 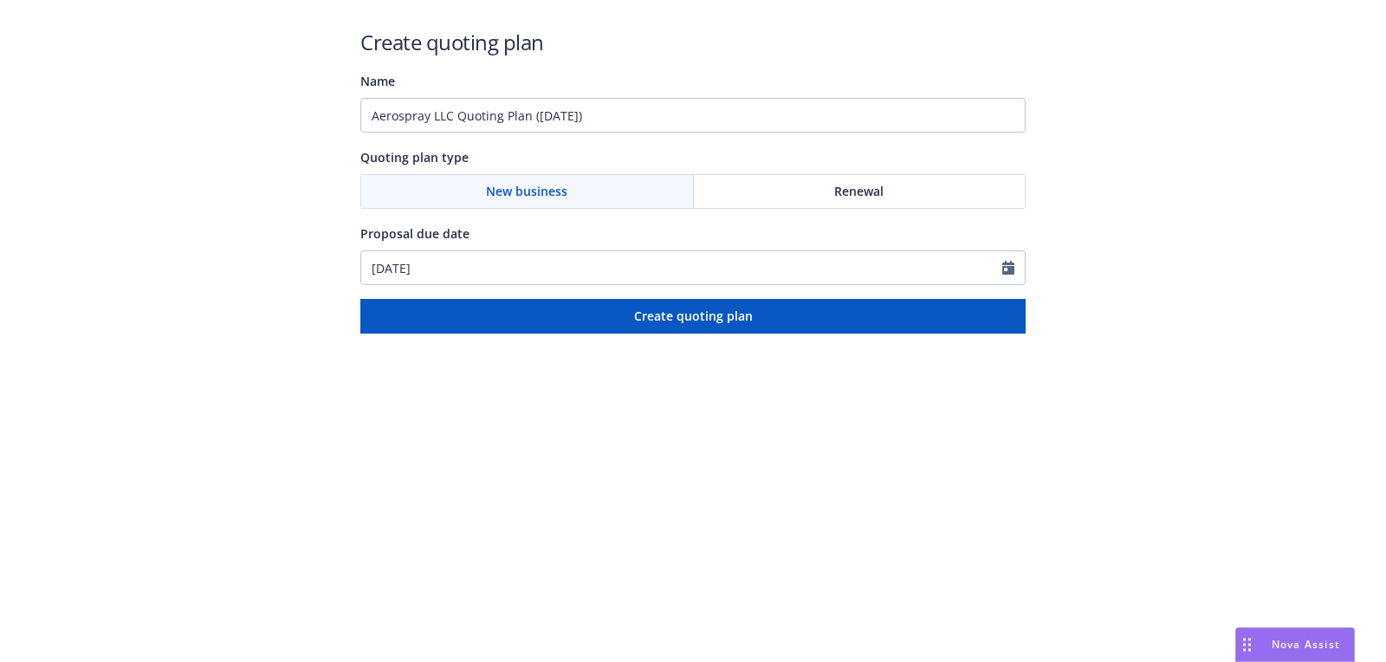 What do you see at coordinates (378, 81) in the screenshot?
I see `span: Name` at bounding box center [378, 81].